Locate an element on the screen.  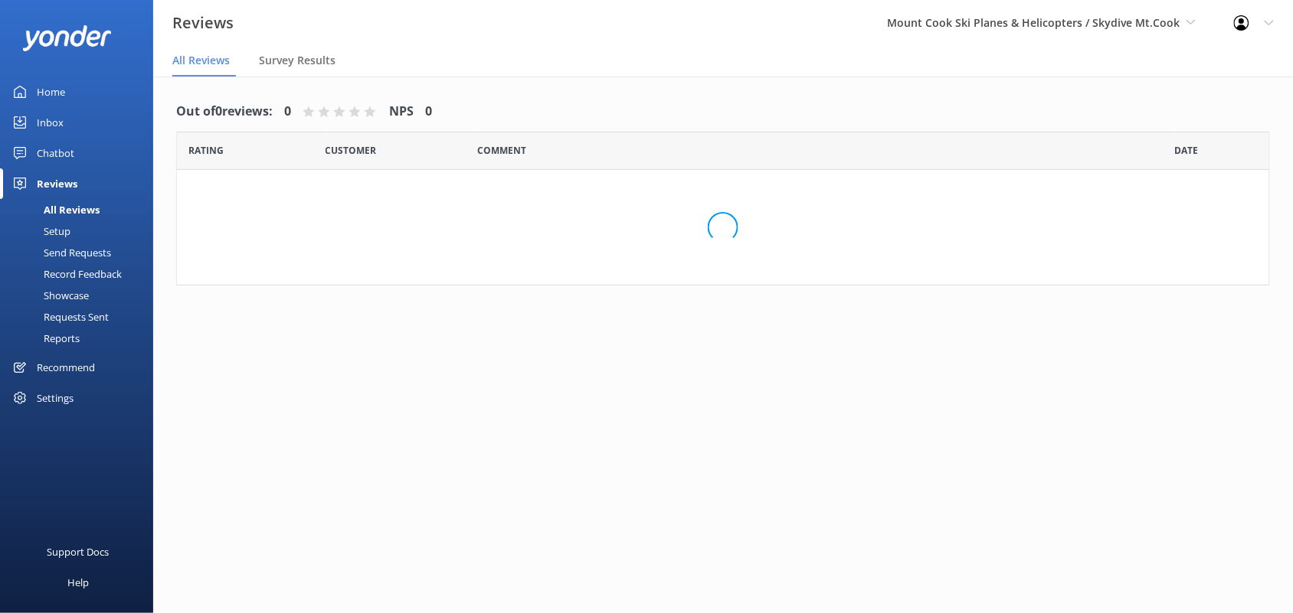
div: Send Requests is located at coordinates (60, 253).